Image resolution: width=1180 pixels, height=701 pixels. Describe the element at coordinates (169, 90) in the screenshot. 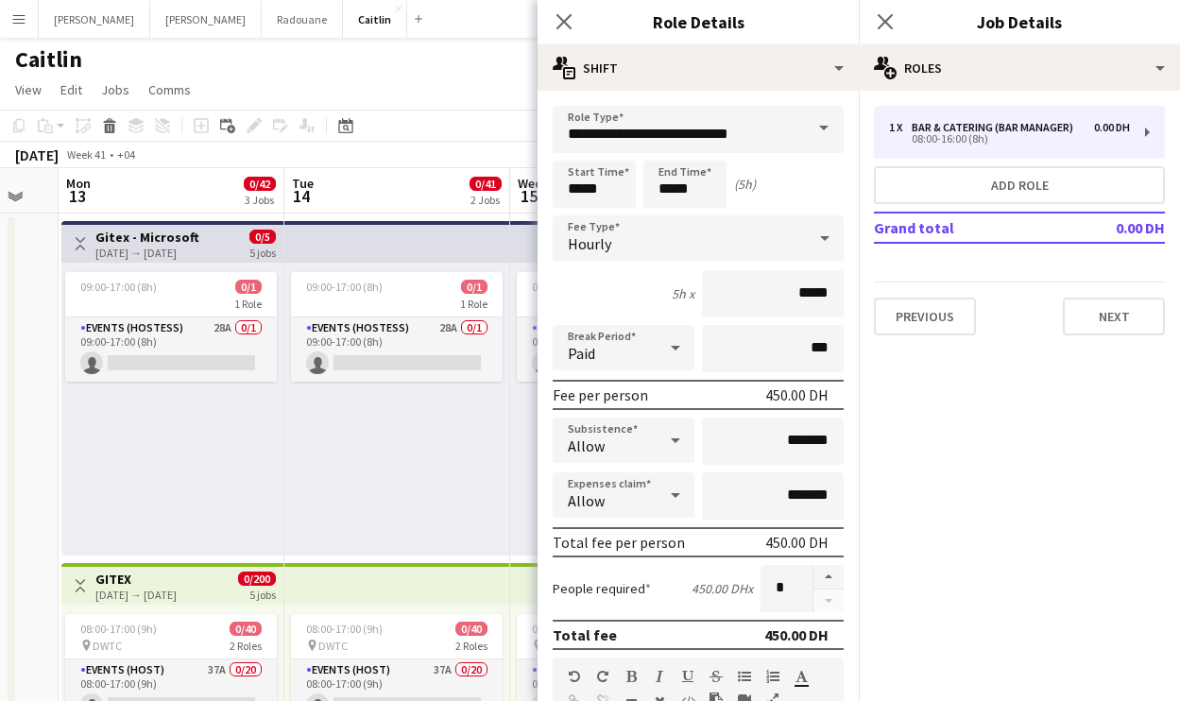

I see `a: Comms` at that location.